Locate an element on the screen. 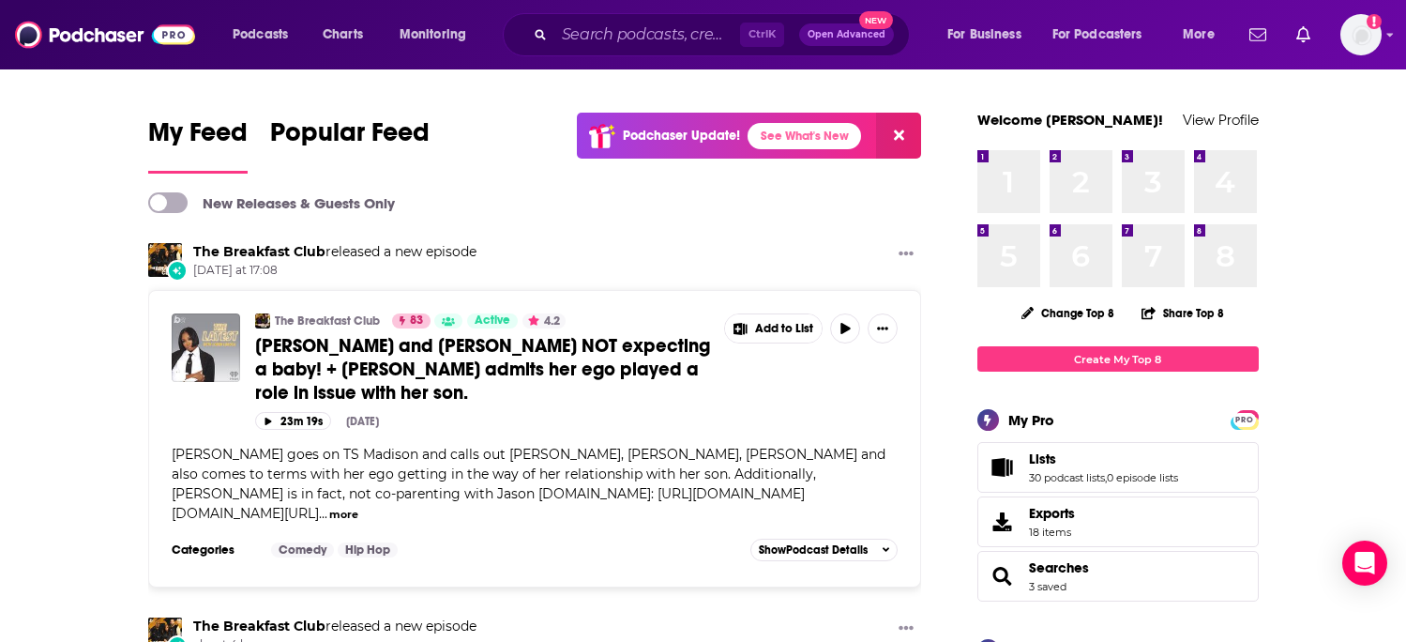 This screenshot has height=642, width=1406. span: 18 items is located at coordinates (1052, 532).